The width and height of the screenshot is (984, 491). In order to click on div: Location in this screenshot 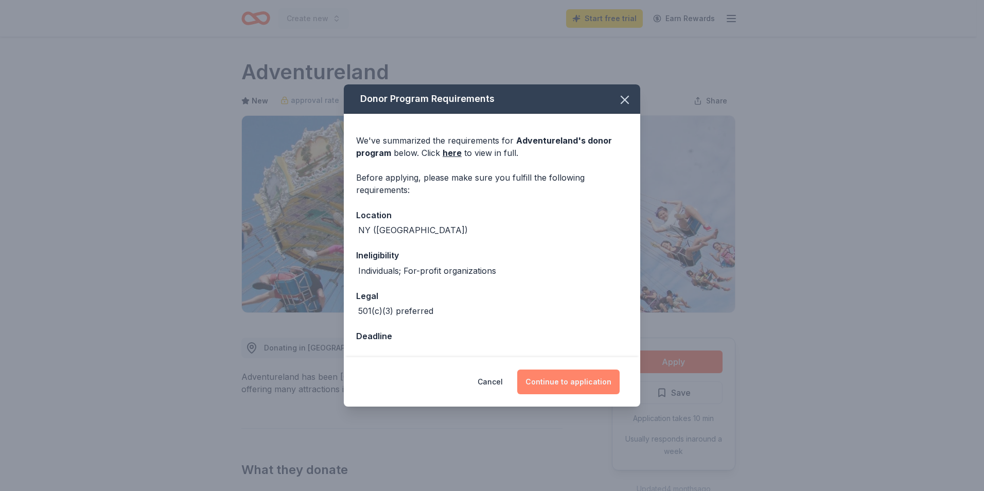, I will do `click(492, 215)`.